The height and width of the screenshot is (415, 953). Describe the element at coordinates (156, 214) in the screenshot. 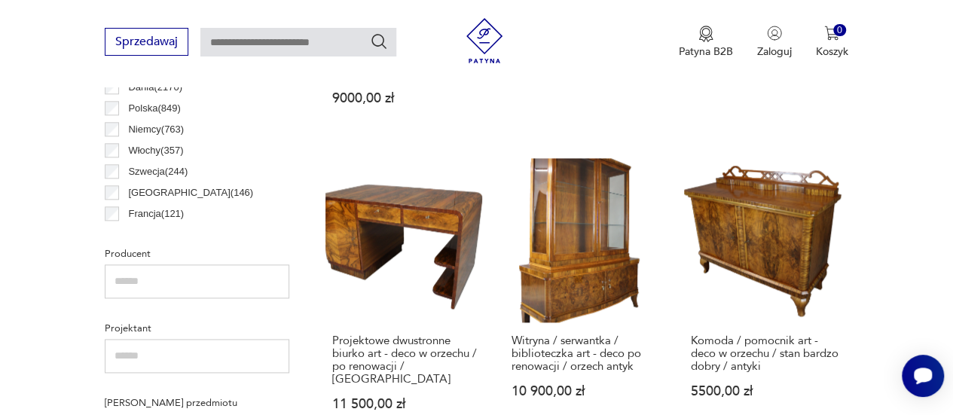

I see `p: Francja ( 121 )` at that location.